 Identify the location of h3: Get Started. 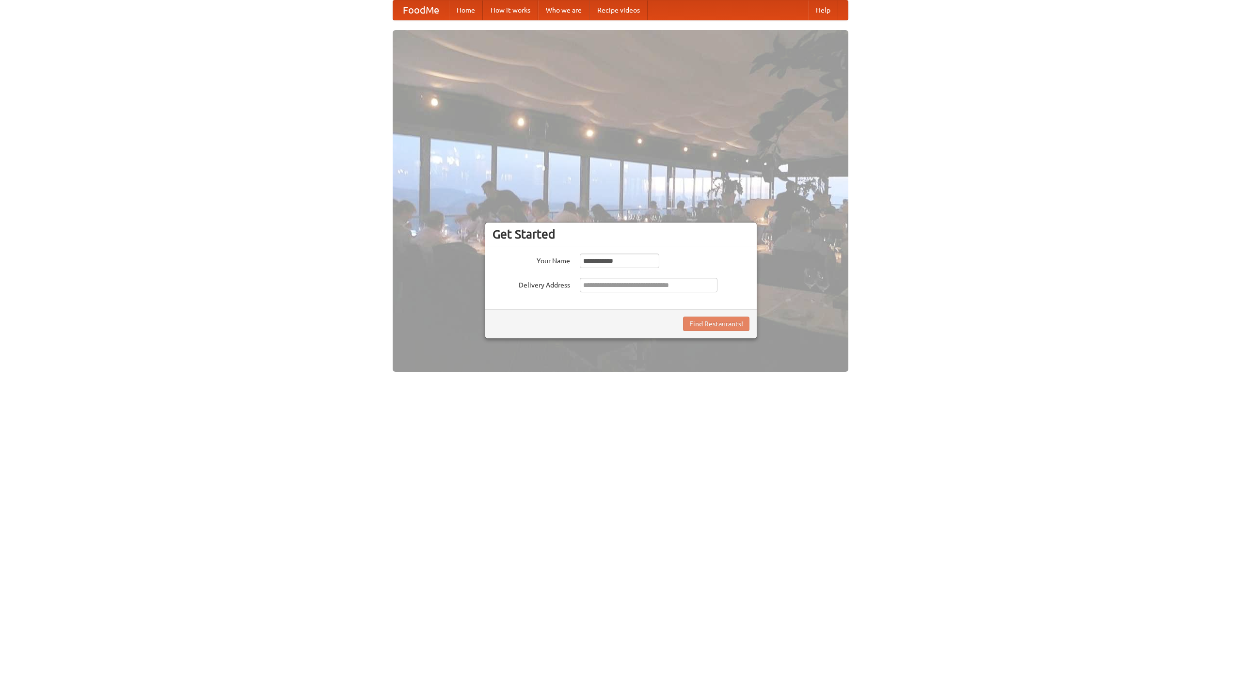
(621, 234).